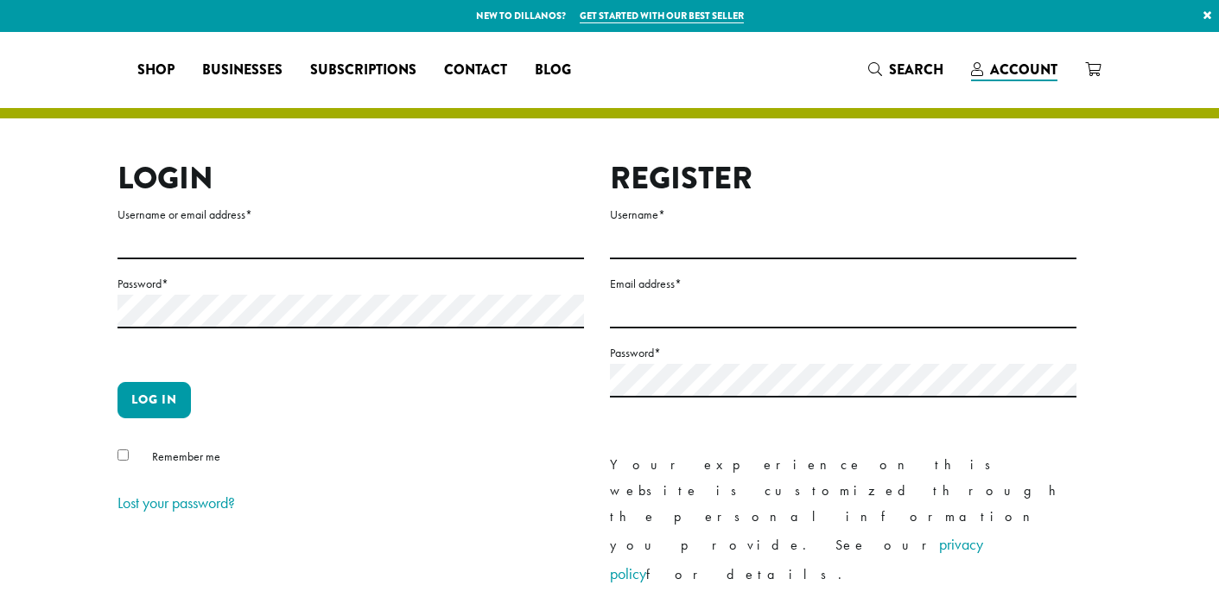  Describe the element at coordinates (242, 70) in the screenshot. I see `span: Businesses` at that location.